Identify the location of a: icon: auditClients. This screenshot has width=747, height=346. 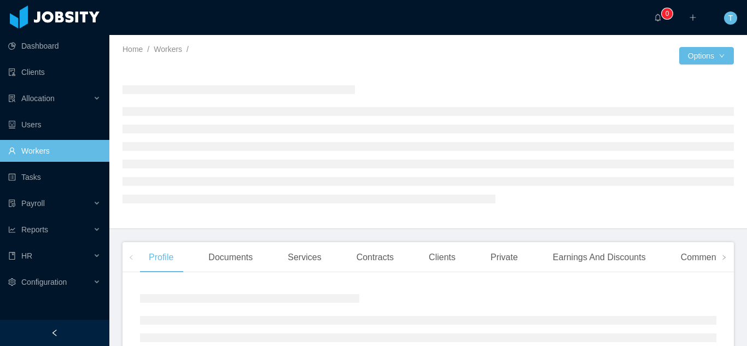
(54, 72).